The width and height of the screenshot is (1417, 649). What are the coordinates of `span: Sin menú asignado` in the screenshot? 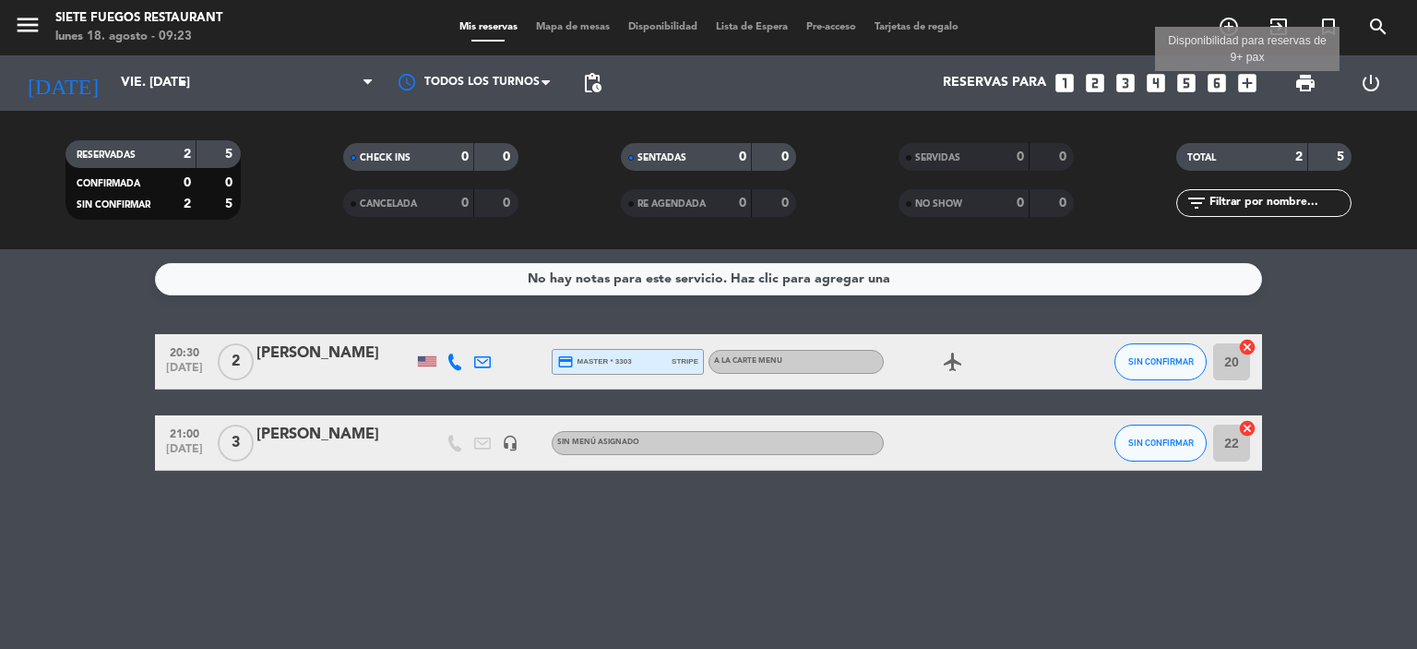 It's located at (598, 442).